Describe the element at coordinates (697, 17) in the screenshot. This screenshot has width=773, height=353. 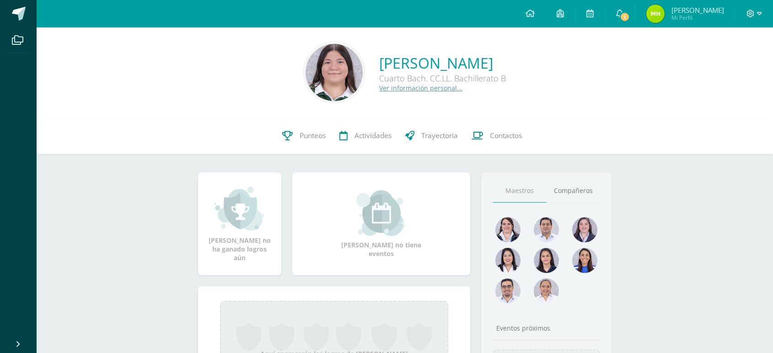
I see `span: Mi Perfil` at that location.